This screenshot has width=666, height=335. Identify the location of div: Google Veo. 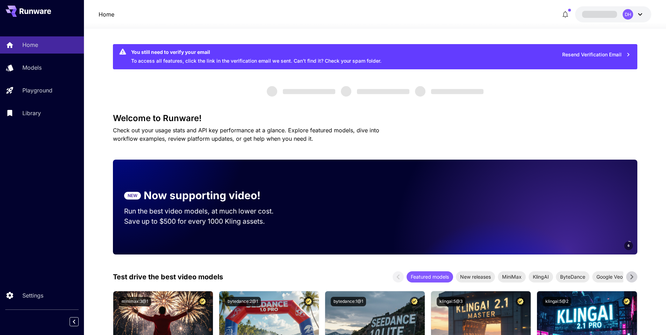
(610, 277).